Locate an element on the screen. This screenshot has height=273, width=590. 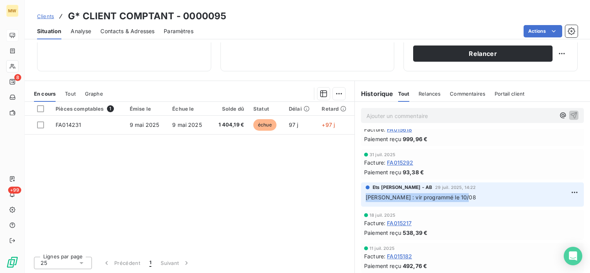
span: Commentaires is located at coordinates (468, 94).